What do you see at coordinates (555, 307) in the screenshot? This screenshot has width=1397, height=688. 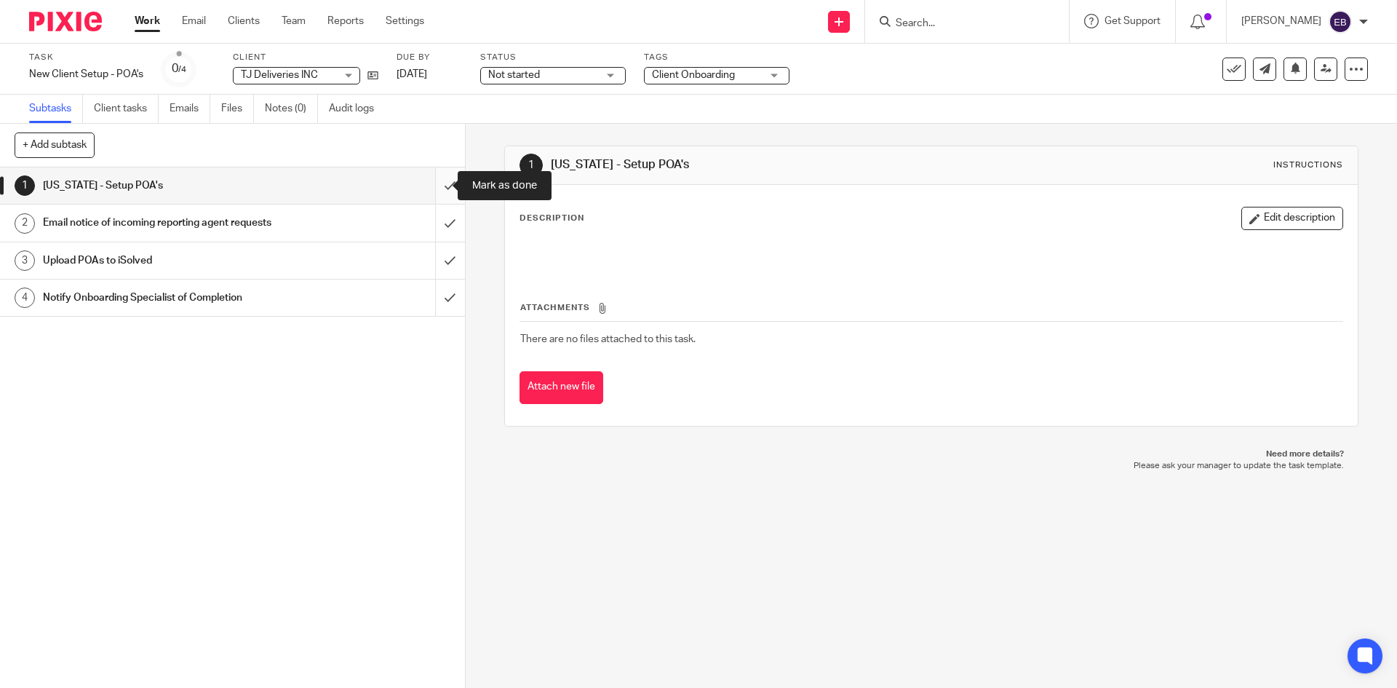 I see `span: Attachments` at bounding box center [555, 307].